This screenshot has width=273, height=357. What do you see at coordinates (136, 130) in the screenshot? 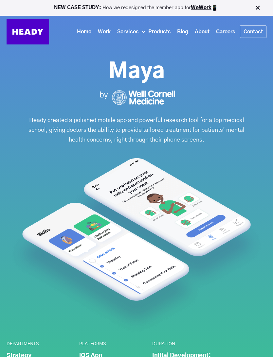
I see `p: Heady created a polished mobile app and powerful research tool for a top medical school, giving d...` at bounding box center [136, 130].